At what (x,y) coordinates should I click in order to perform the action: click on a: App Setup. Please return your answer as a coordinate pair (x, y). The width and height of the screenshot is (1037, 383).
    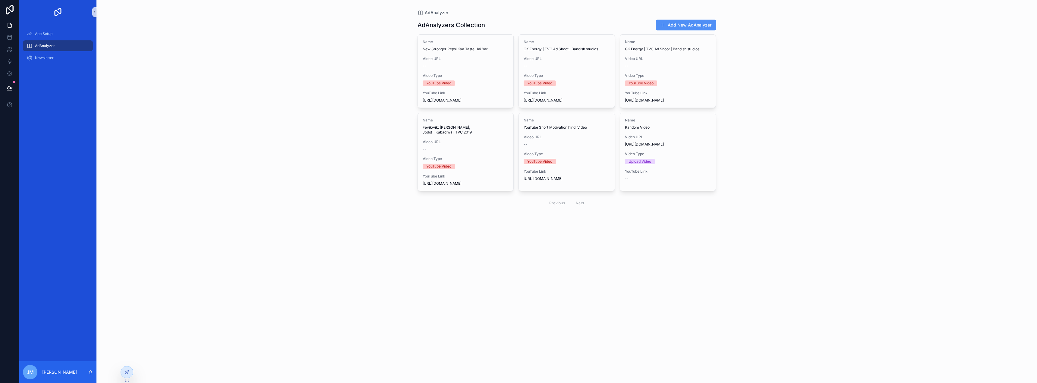
    Looking at the image, I should click on (58, 34).